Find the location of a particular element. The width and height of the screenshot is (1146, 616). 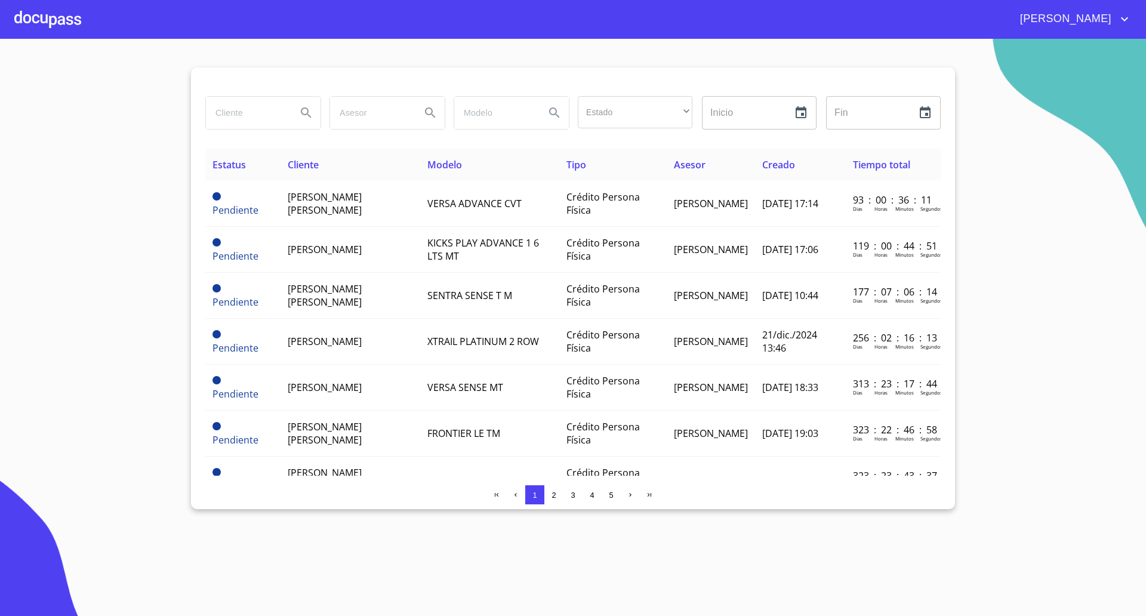

span: VERSA SENSE CVT is located at coordinates (467, 479).